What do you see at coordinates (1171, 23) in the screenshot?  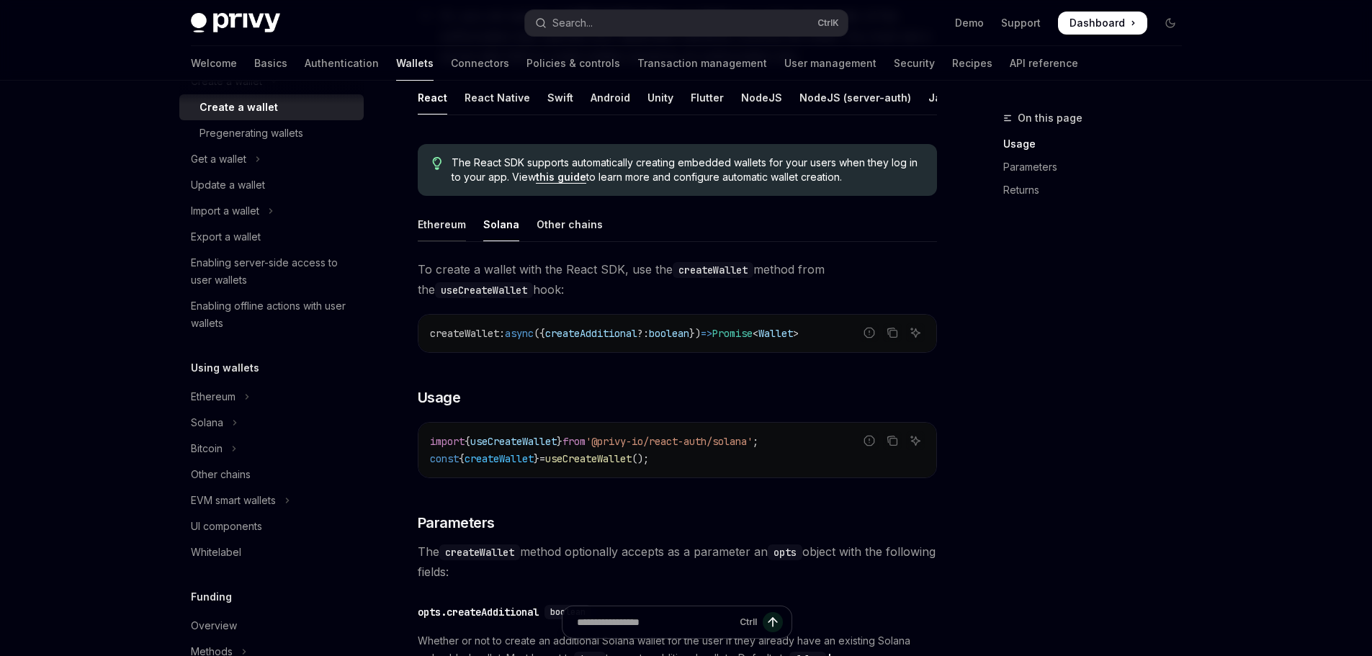 I see `button: Toggle dark mode` at bounding box center [1171, 23].